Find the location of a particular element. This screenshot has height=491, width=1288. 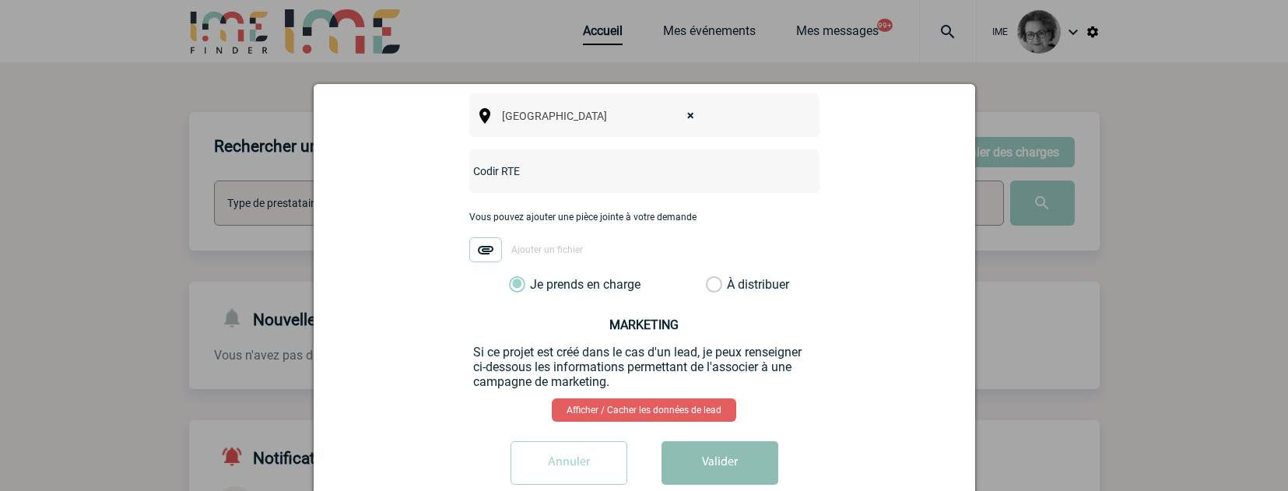

p: Vous pouvez ajouter une pièce jointe à votre demande is located at coordinates (644, 217).